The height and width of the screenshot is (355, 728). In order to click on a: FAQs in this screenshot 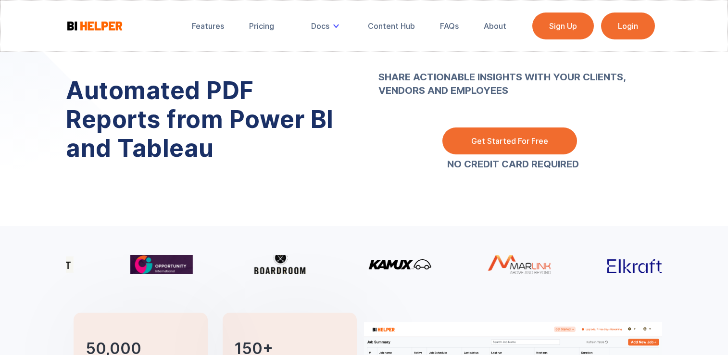, I will do `click(449, 26)`.